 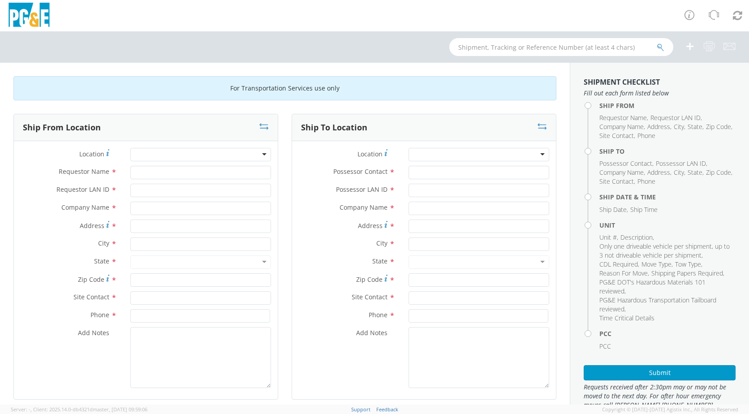 What do you see at coordinates (613, 209) in the screenshot?
I see `span: Ship Date` at bounding box center [613, 209].